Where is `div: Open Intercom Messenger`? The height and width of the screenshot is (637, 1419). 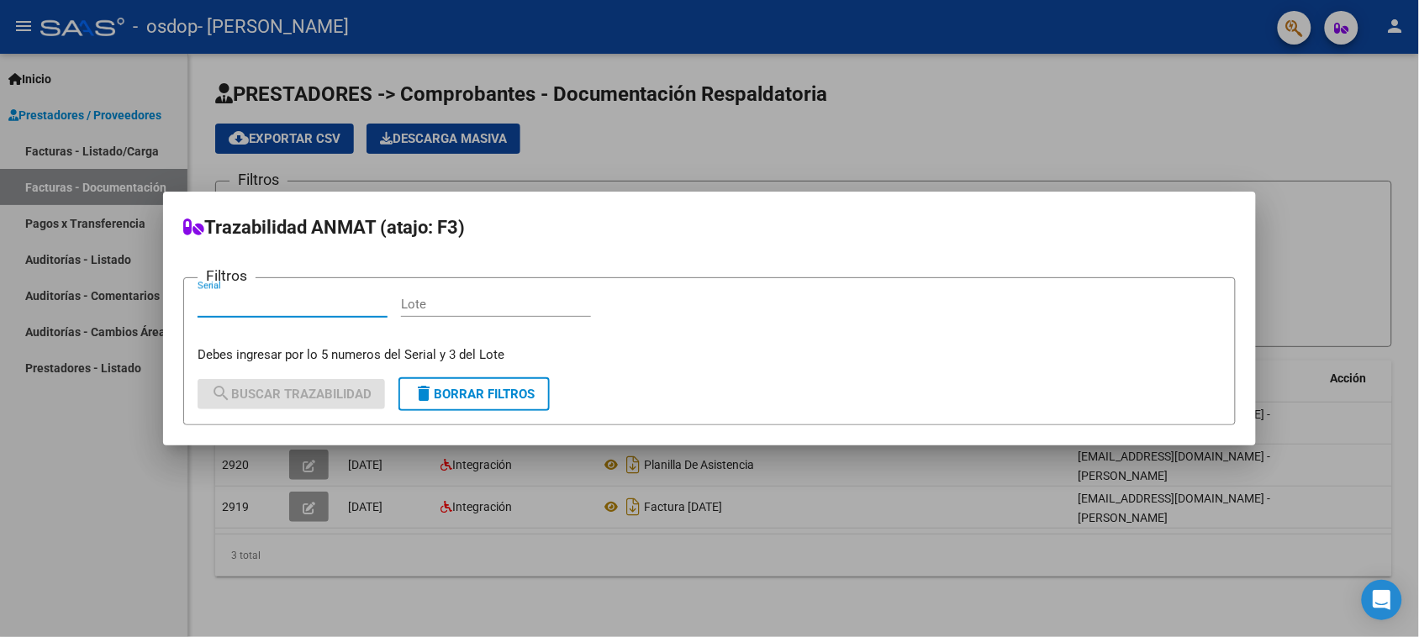
div: Open Intercom Messenger is located at coordinates (1382, 600).